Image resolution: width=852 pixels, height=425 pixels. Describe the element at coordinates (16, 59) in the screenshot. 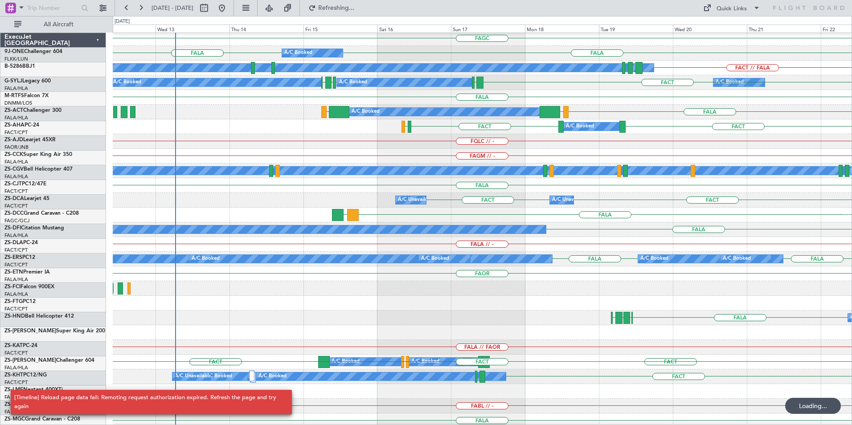

I see `a: FLKK/LUN` at that location.